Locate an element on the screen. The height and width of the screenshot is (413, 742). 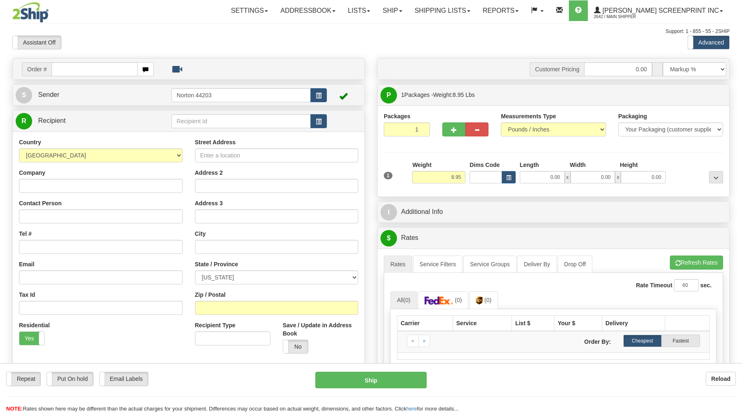
label: Email Labels is located at coordinates (124, 379).